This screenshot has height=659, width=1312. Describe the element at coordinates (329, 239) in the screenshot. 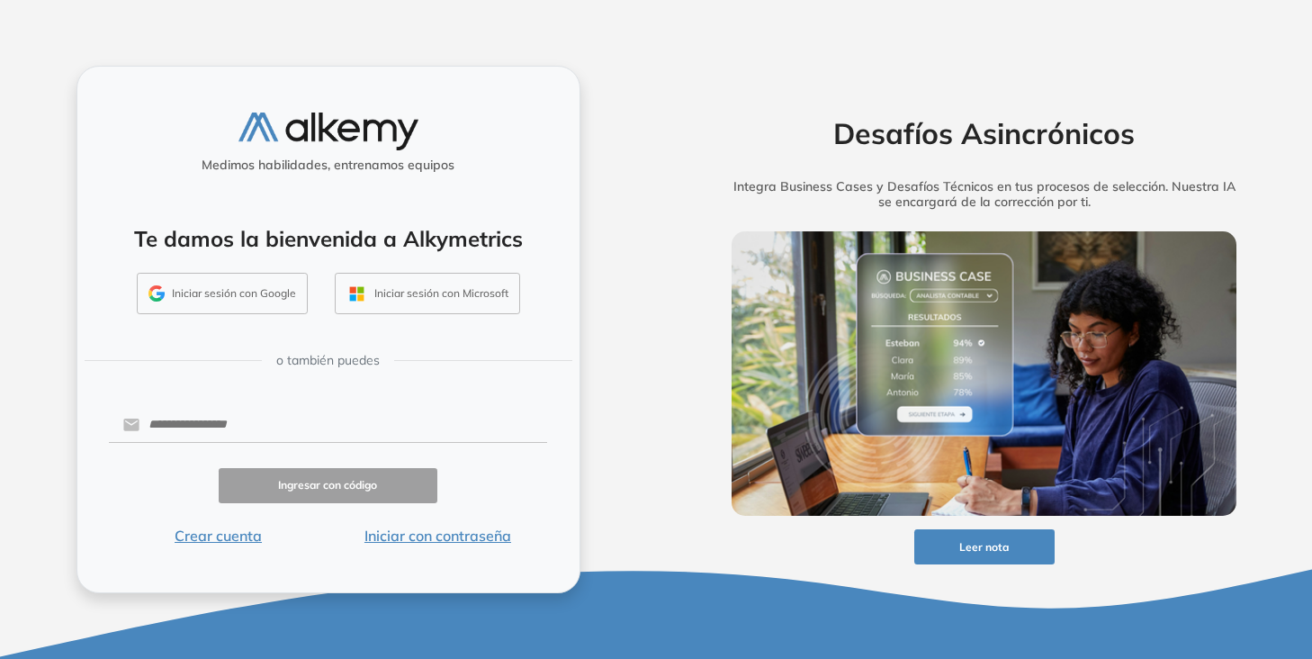

I see `h4: Te damos la bienvenida a Alkymetrics` at that location.